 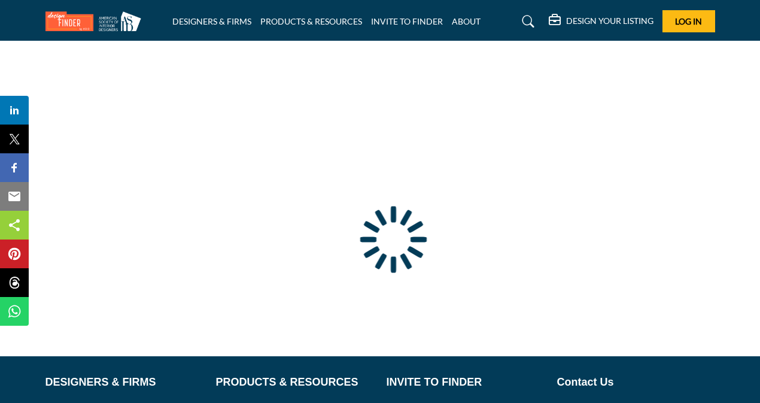 I want to click on a: Contact Us, so click(x=636, y=382).